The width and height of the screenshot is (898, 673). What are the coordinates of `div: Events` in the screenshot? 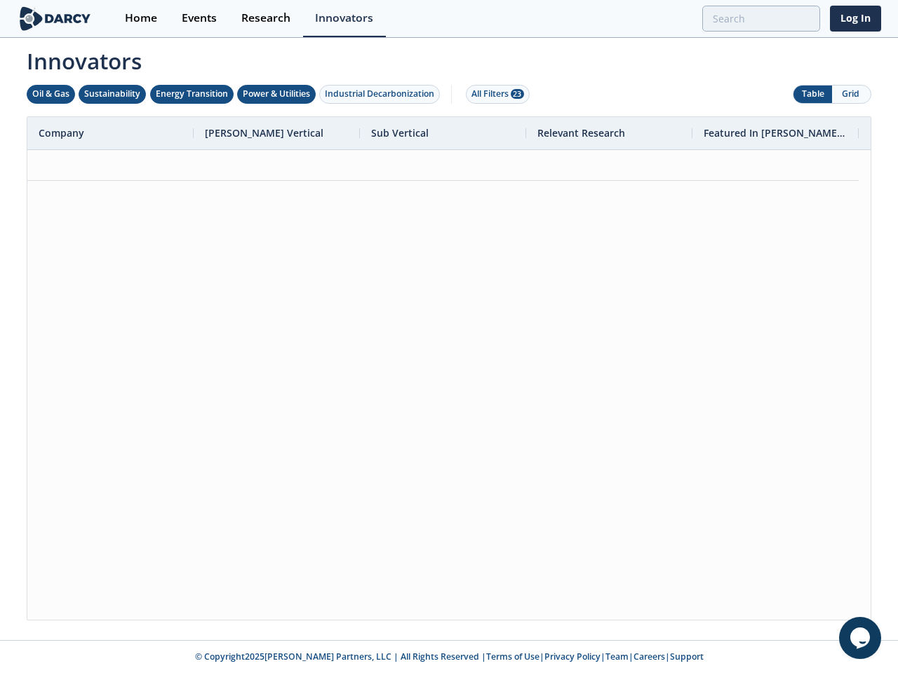 It's located at (199, 18).